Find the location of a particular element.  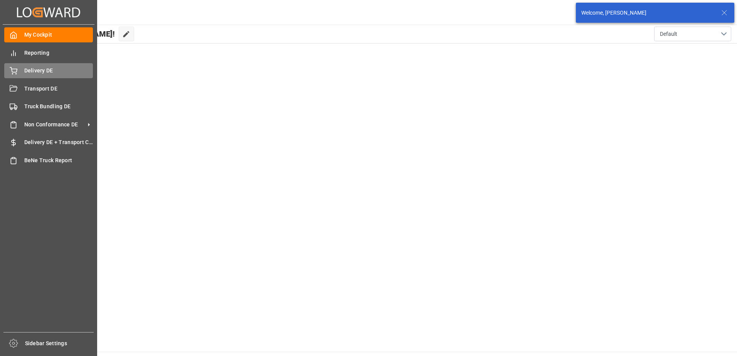

span: Delivery DE is located at coordinates (59, 71).